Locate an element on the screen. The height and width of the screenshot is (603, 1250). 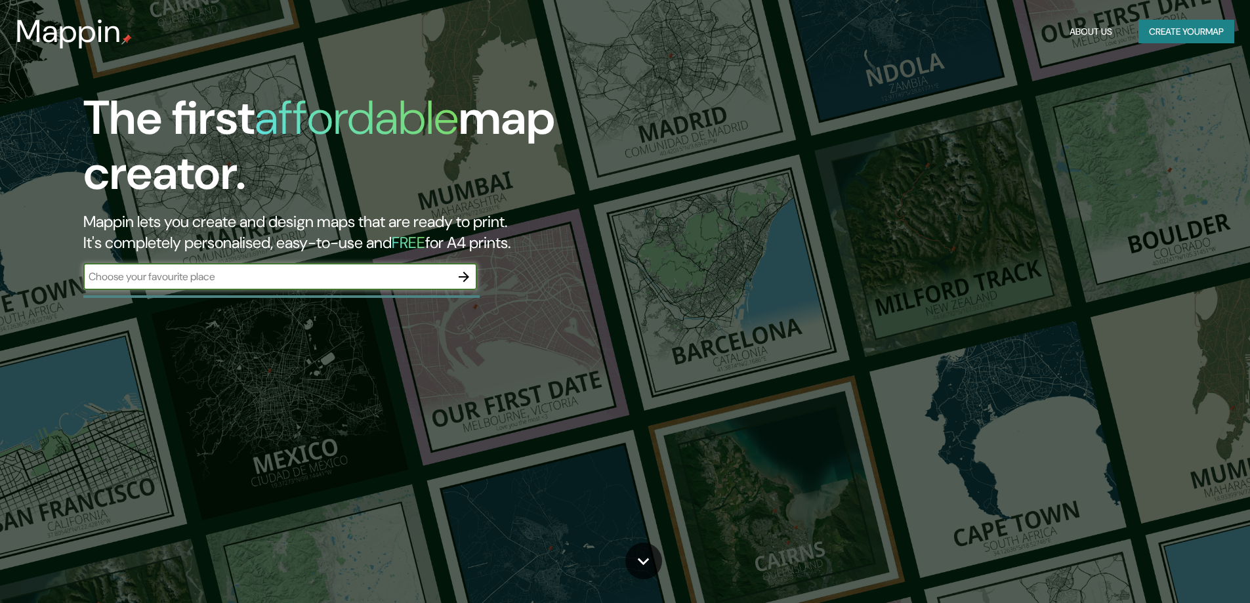
button: About Us is located at coordinates (1090, 31).